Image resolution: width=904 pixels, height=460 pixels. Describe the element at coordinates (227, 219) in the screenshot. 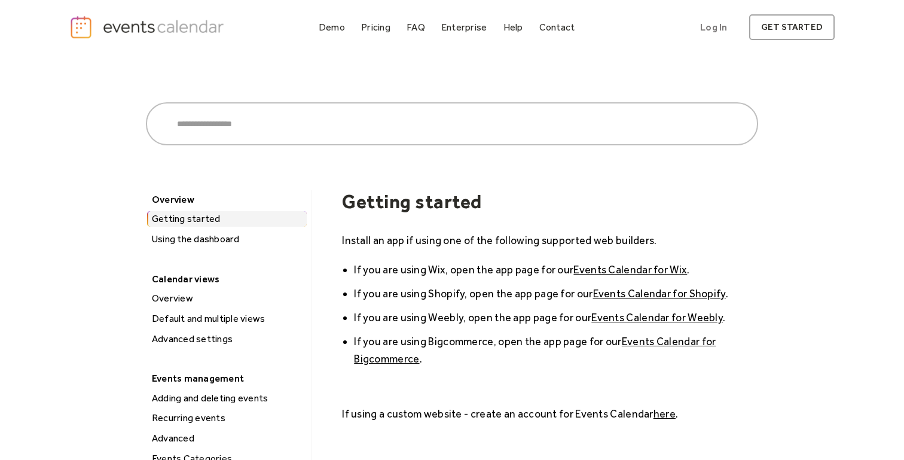

I see `a: Getting started` at that location.